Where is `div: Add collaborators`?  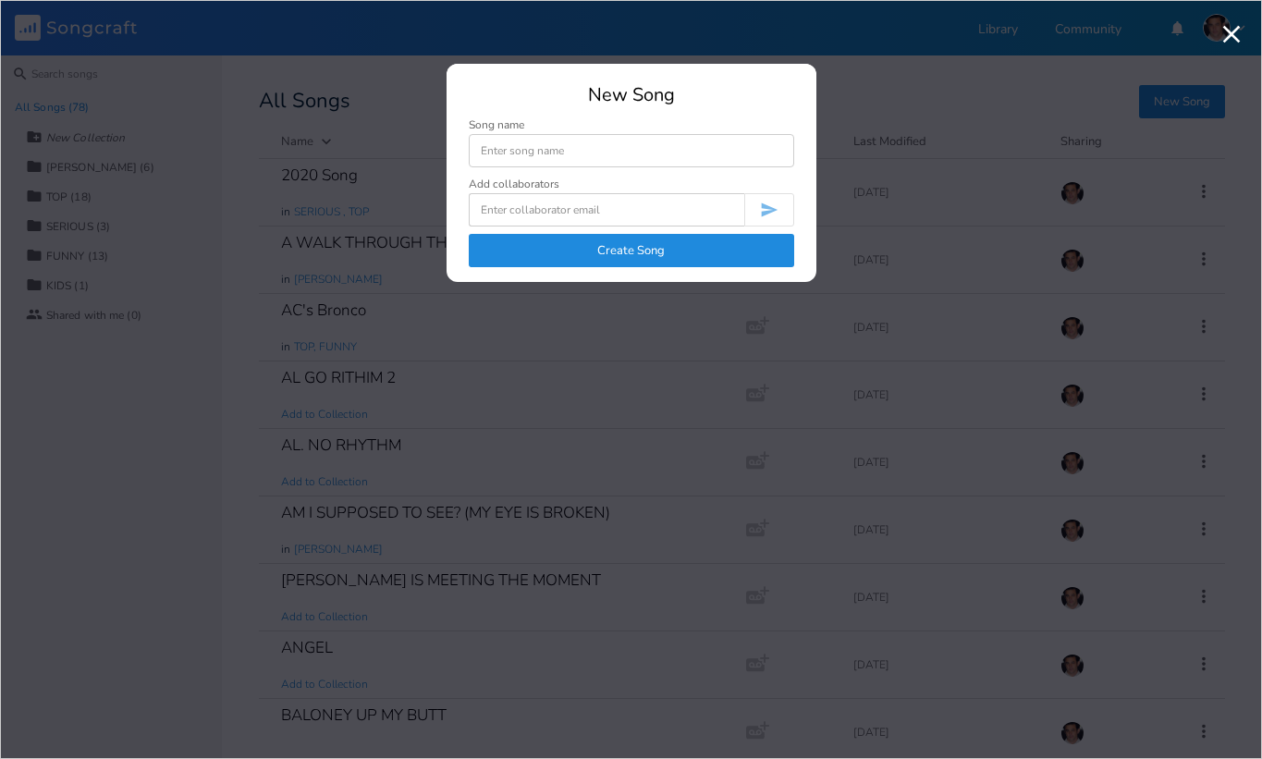
div: Add collaborators is located at coordinates (514, 184).